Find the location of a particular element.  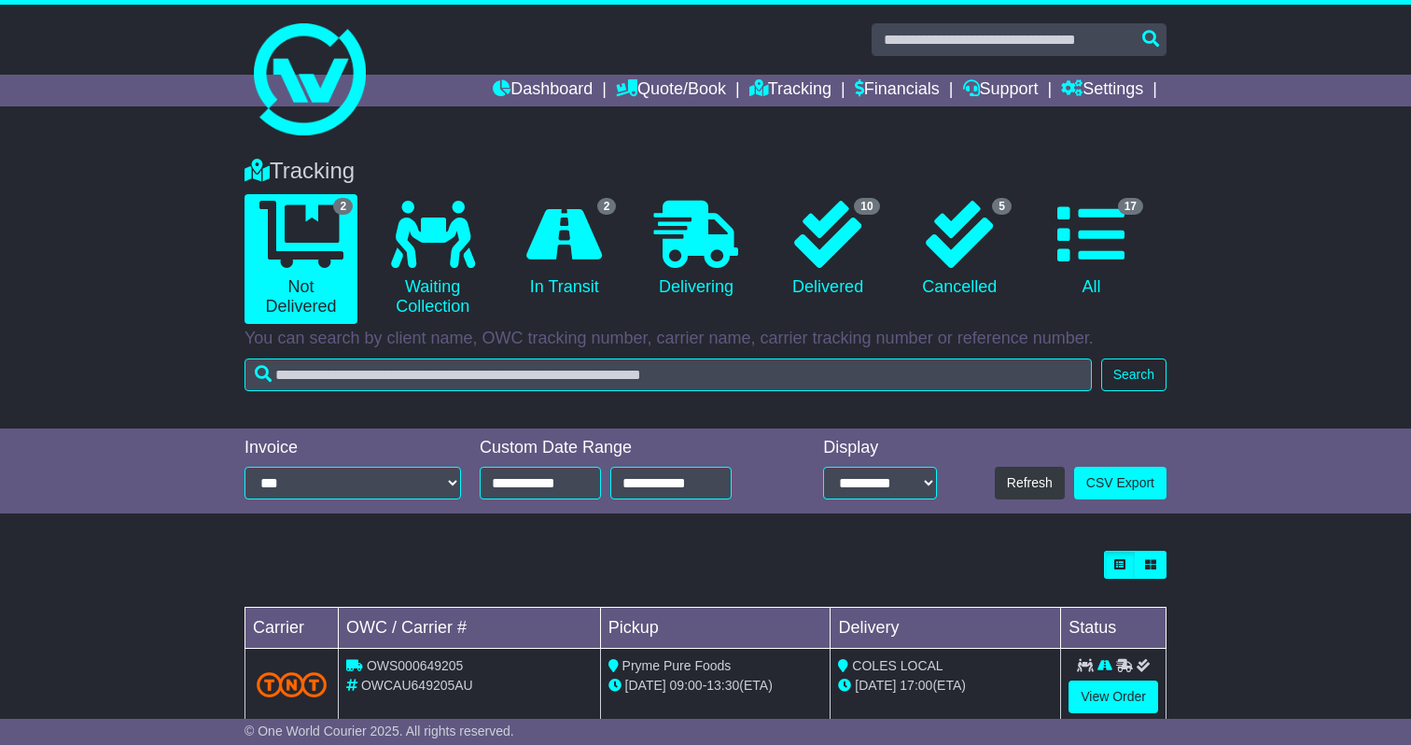

span: 10 is located at coordinates (866, 206).